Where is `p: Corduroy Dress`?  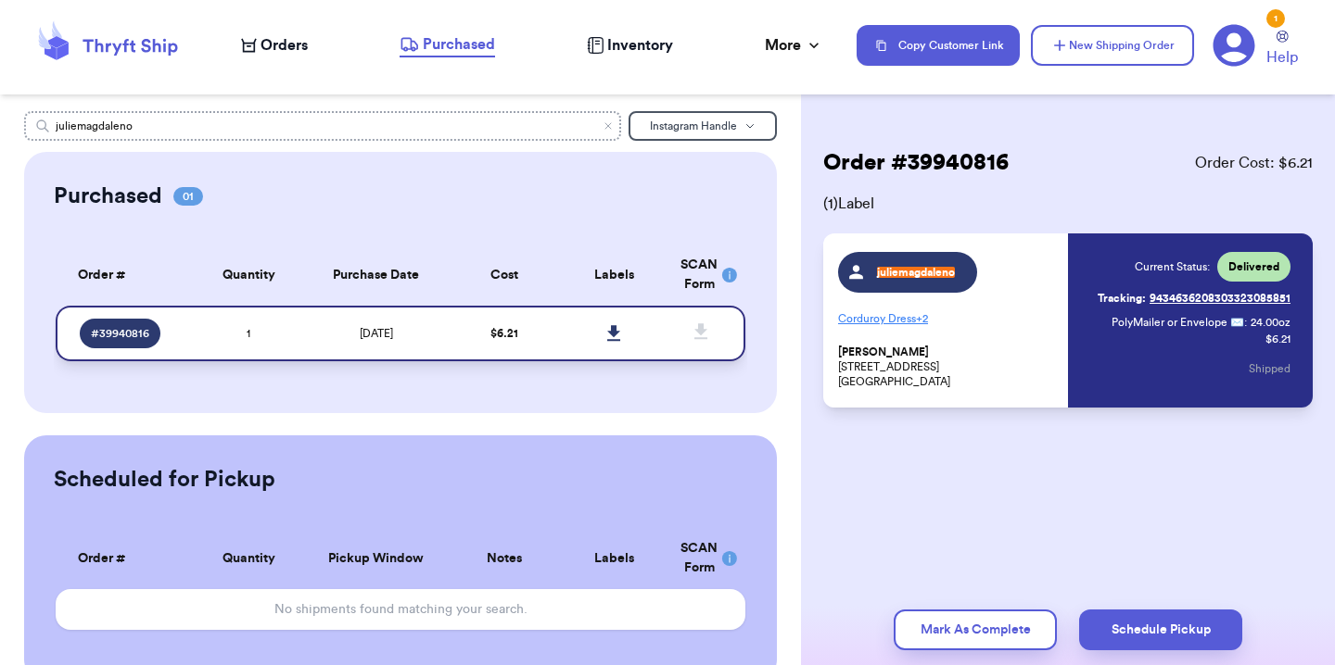
p: Corduroy Dress is located at coordinates (947, 319).